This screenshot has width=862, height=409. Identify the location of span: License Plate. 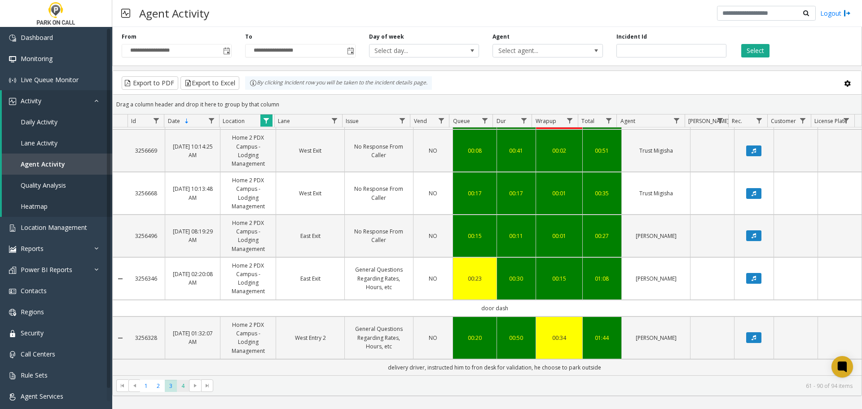
(831, 121).